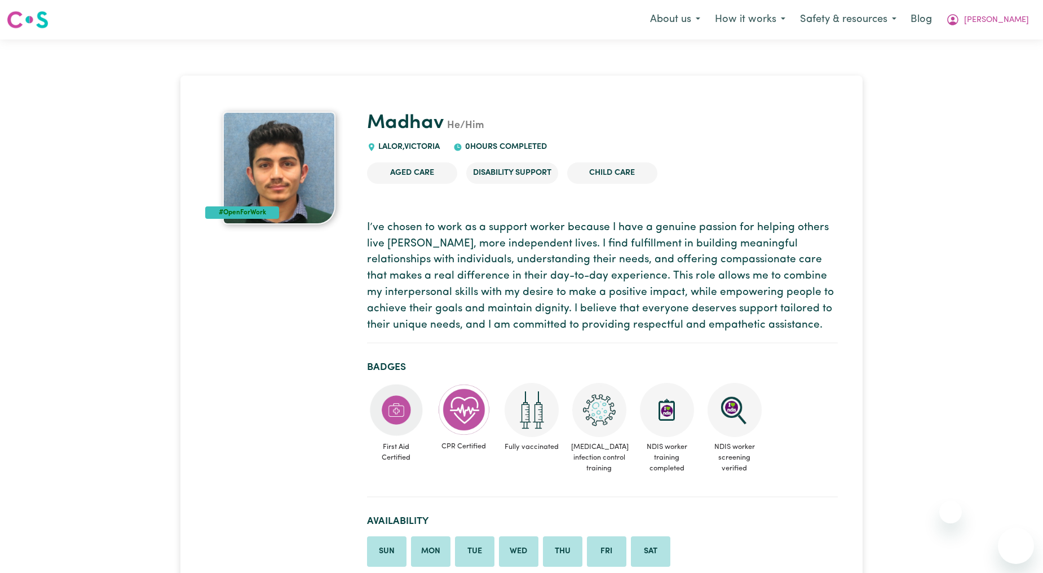  What do you see at coordinates (531, 446) in the screenshot?
I see `span: Fully vaccinated` at bounding box center [531, 446].